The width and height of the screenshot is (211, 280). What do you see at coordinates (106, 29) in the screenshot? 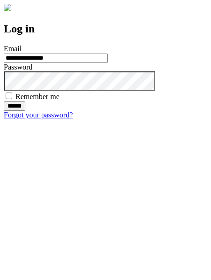
I see `h2: Log in` at bounding box center [106, 29].